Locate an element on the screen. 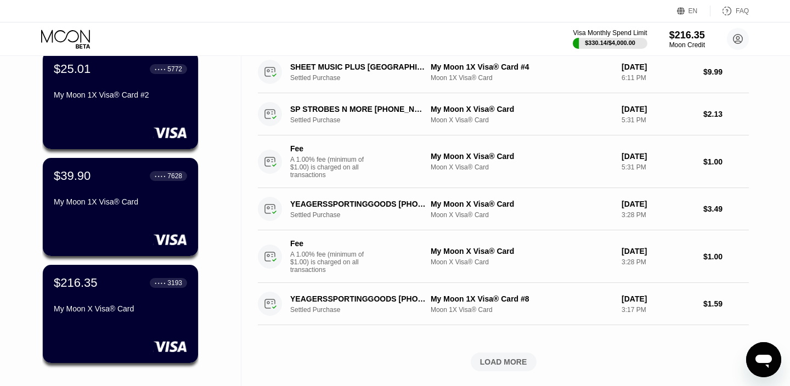 This screenshot has height=386, width=790. div: My Moon 1X Visa® Card is located at coordinates (120, 202).